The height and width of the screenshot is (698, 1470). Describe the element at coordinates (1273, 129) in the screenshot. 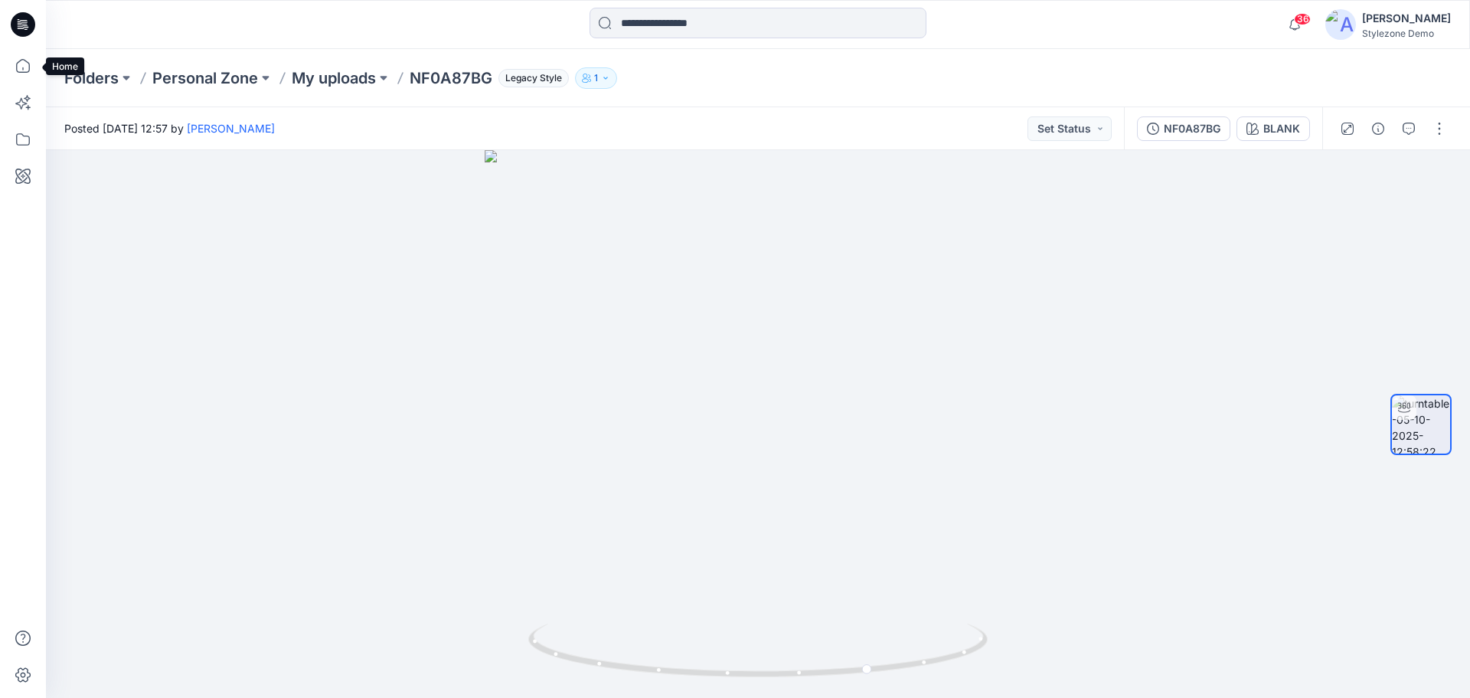

I see `button: BLANK` at that location.